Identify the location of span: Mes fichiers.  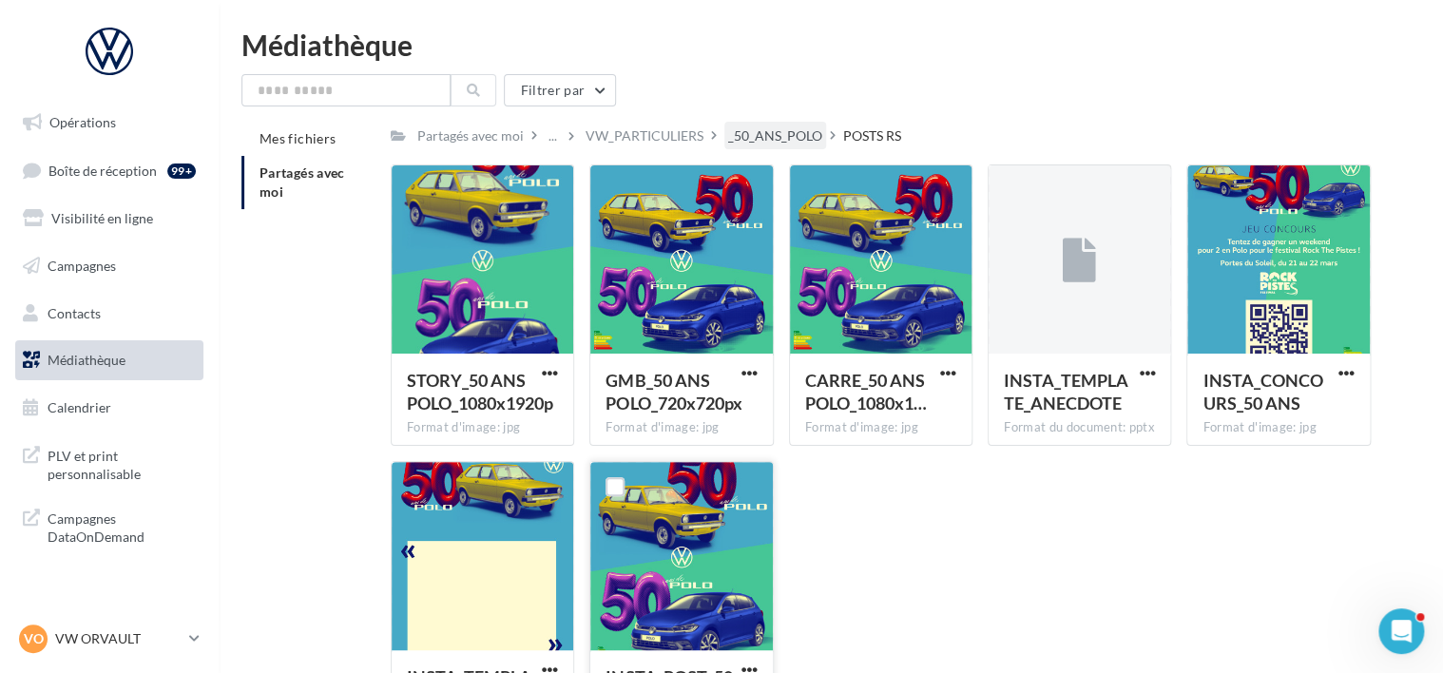
(298, 138).